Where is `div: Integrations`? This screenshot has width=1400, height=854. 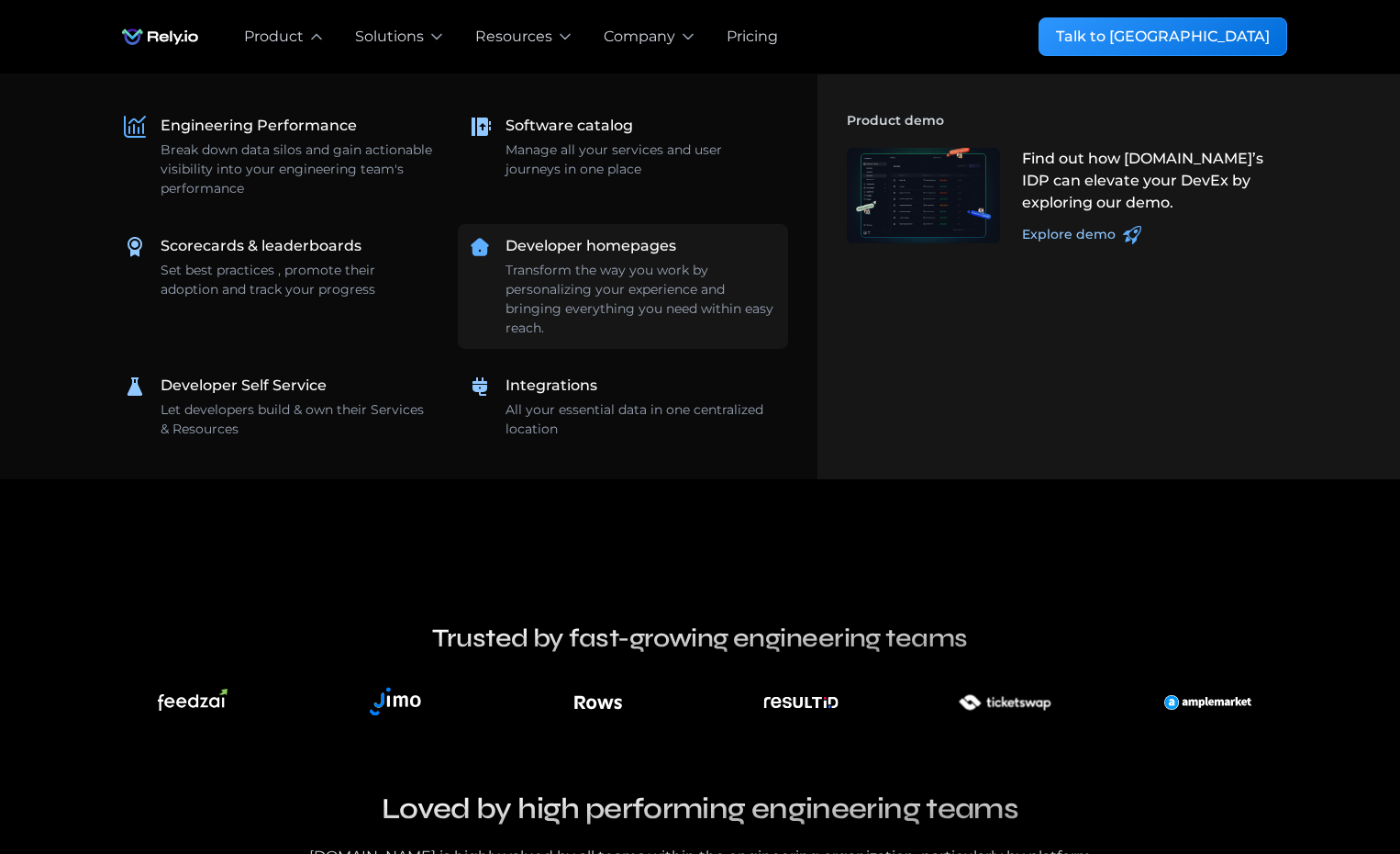
div: Integrations is located at coordinates (551, 386).